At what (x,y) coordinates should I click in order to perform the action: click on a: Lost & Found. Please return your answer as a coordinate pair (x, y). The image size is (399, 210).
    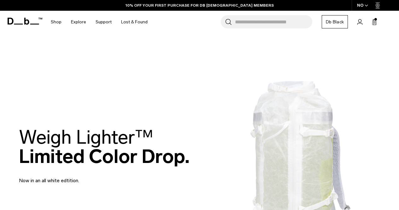
    Looking at the image, I should click on (134, 22).